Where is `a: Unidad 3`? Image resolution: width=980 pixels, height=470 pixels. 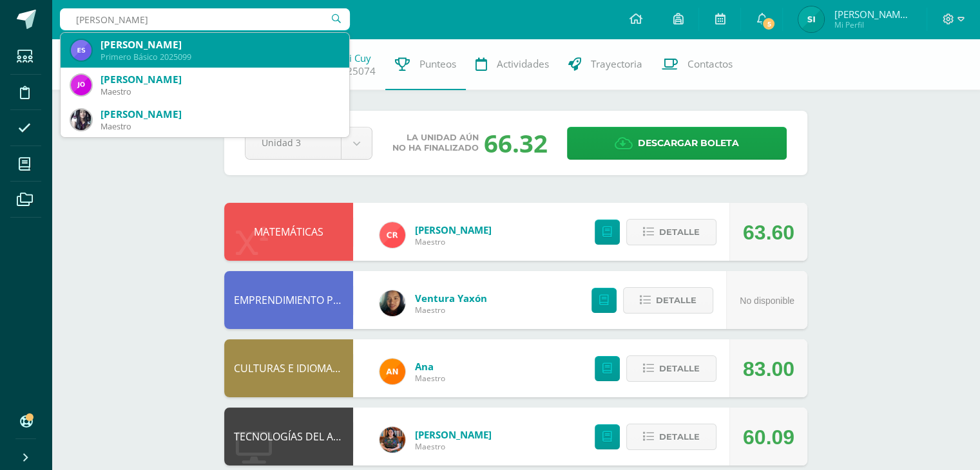 a: Unidad 3 is located at coordinates (309, 143).